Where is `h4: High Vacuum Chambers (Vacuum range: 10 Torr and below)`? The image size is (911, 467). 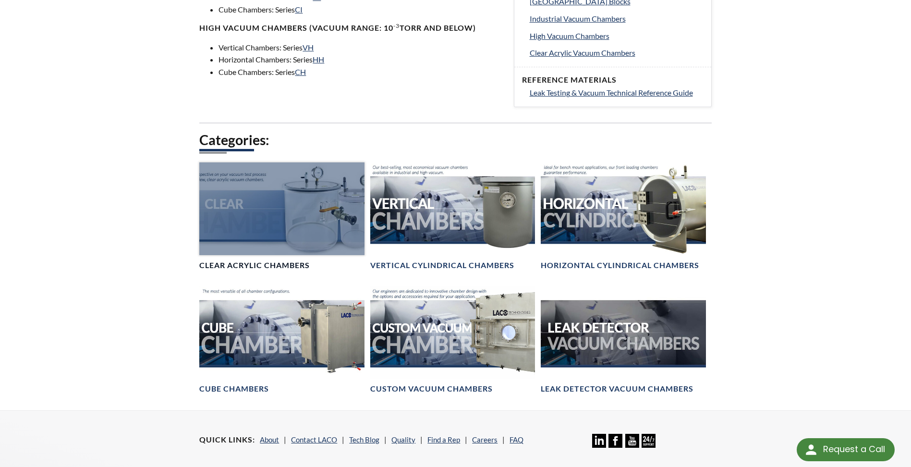
h4: High Vacuum Chambers (Vacuum range: 10 Torr and below) is located at coordinates (351, 28).